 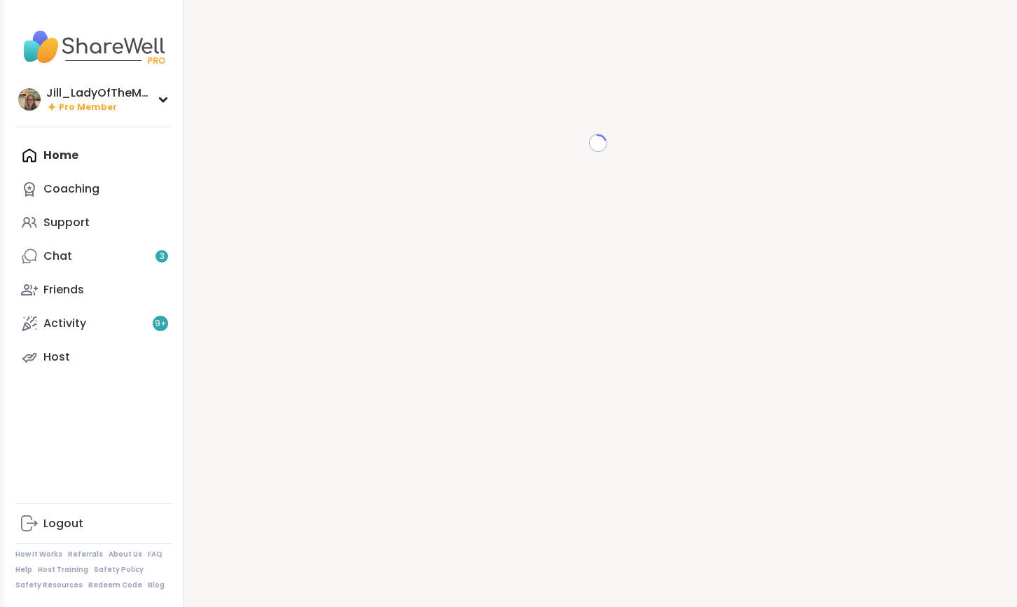 I want to click on a: Chat3, so click(x=93, y=256).